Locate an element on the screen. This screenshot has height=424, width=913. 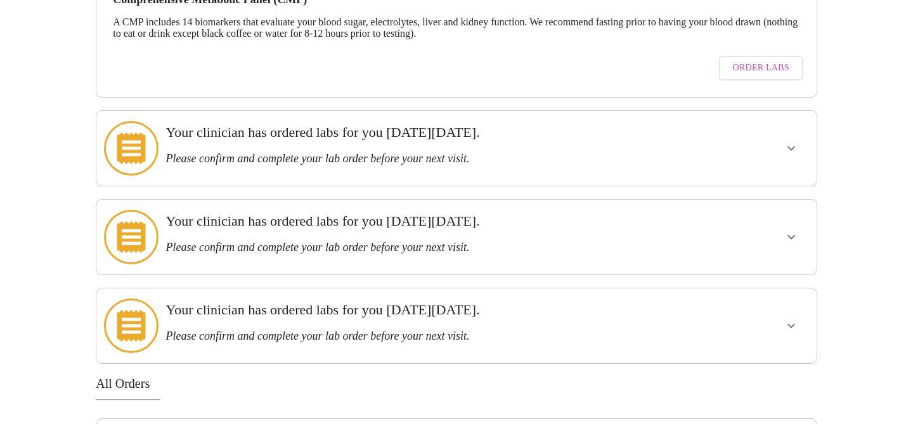
span: Order Labs is located at coordinates (761, 68).